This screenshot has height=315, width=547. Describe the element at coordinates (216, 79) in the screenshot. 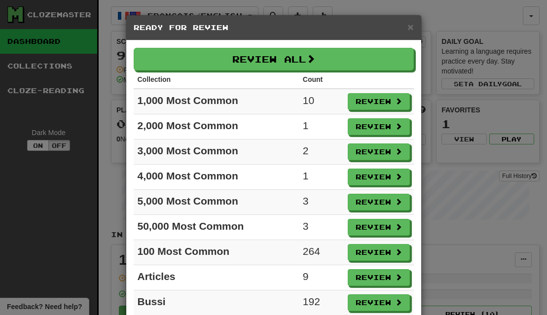

I see `th: Collection` at that location.